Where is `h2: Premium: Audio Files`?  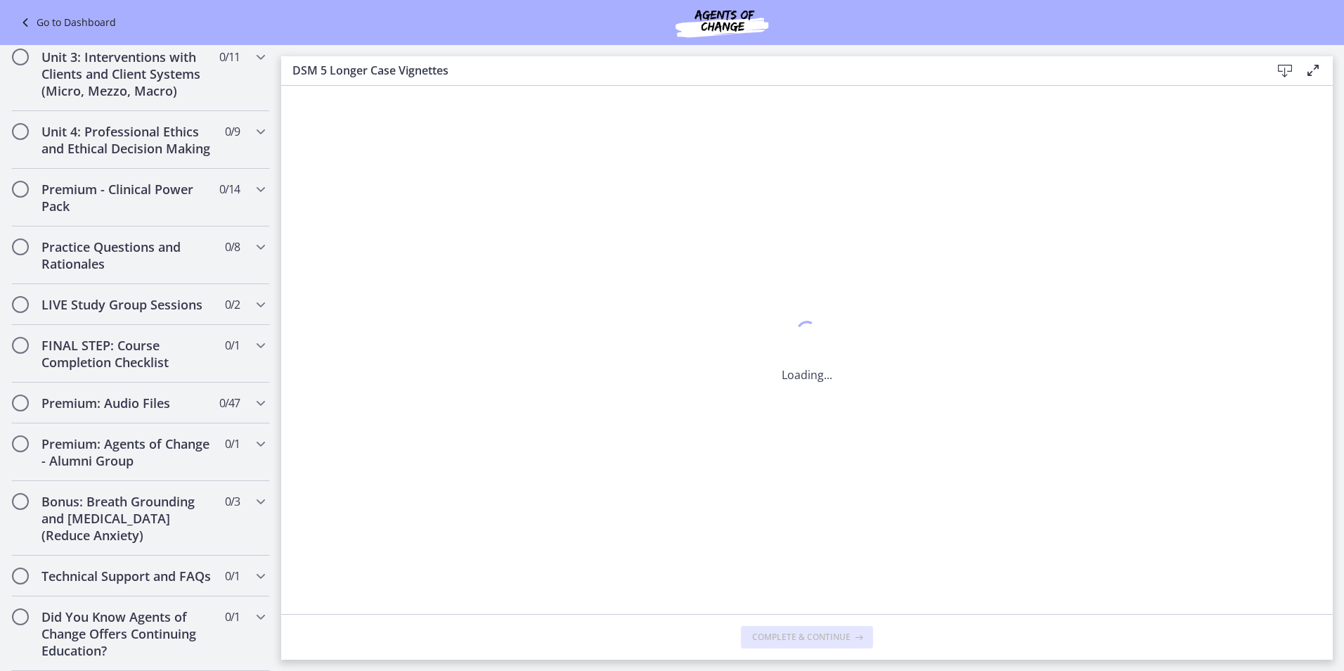
h2: Premium: Audio Files is located at coordinates (127, 403).